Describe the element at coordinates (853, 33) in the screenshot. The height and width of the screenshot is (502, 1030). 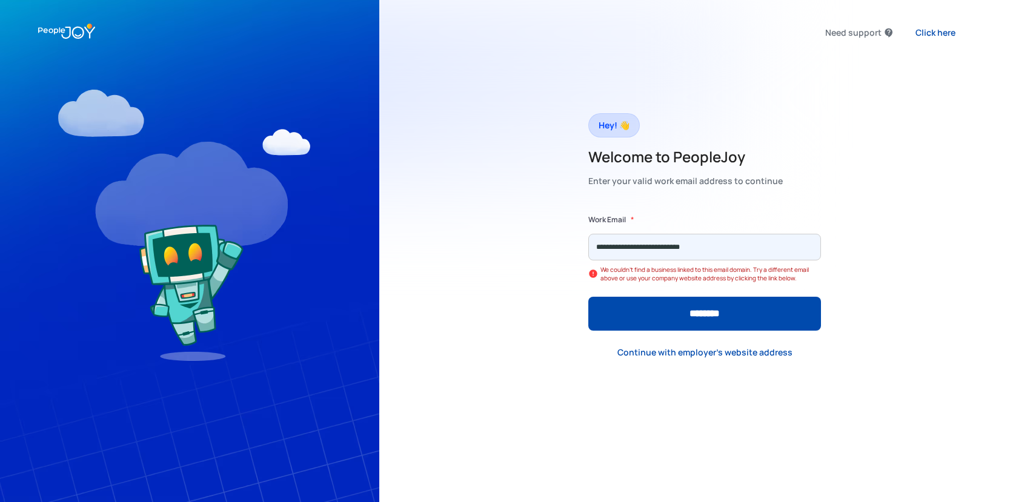
I see `div: Need support` at that location.